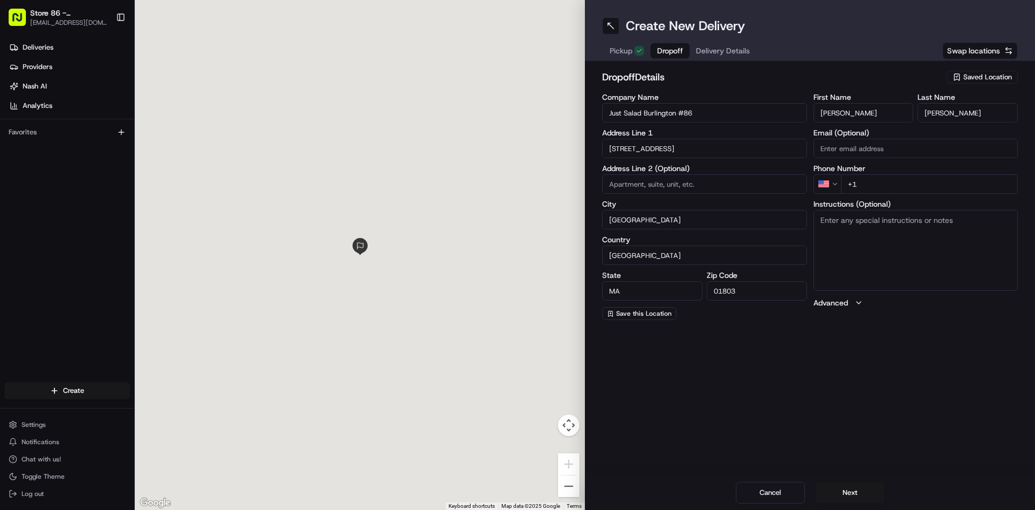  I want to click on label: Last Name, so click(968, 97).